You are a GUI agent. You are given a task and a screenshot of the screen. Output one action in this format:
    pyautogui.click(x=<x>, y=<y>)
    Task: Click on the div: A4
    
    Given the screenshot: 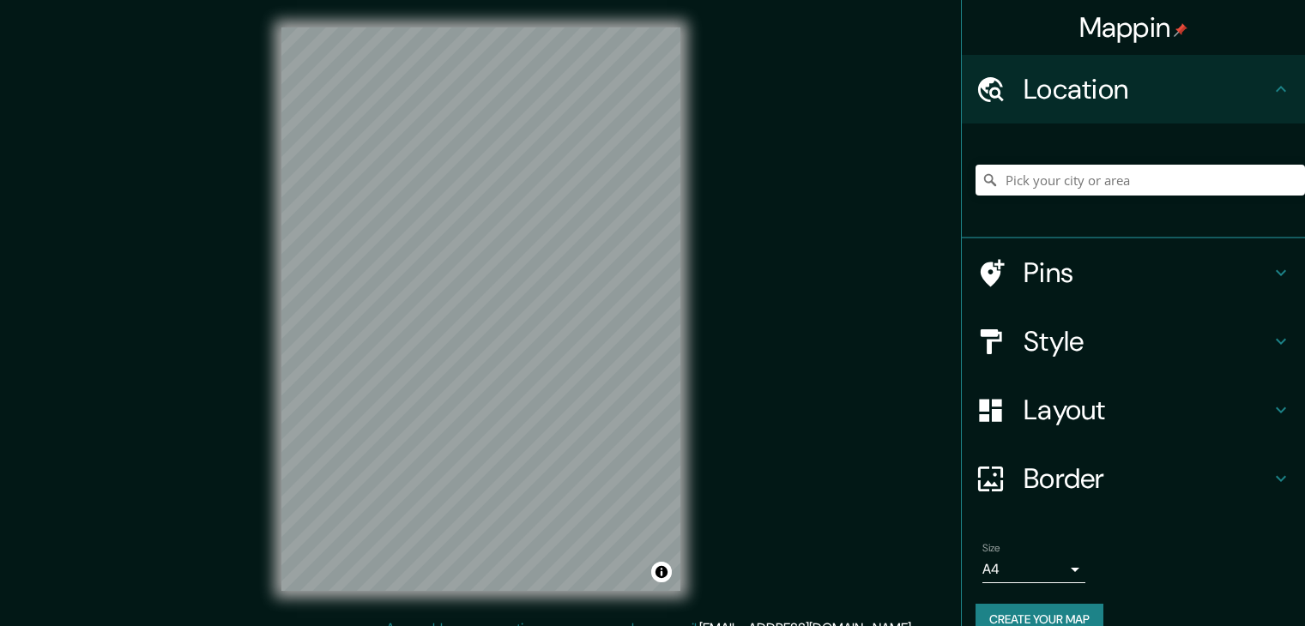 What is the action you would take?
    pyautogui.click(x=1034, y=570)
    